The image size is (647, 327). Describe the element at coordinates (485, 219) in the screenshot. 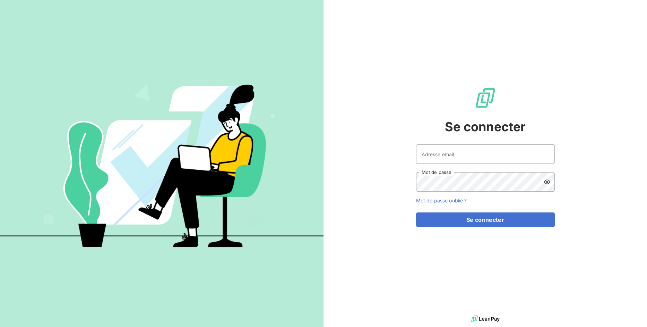

I see `button: Se connecter` at that location.